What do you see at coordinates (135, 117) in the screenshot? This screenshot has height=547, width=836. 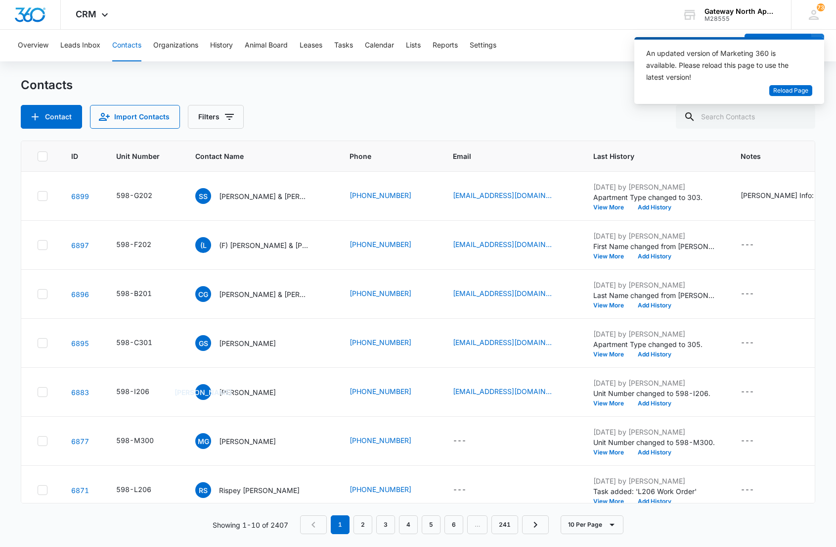 I see `button: Import Contacts` at bounding box center [135, 117].